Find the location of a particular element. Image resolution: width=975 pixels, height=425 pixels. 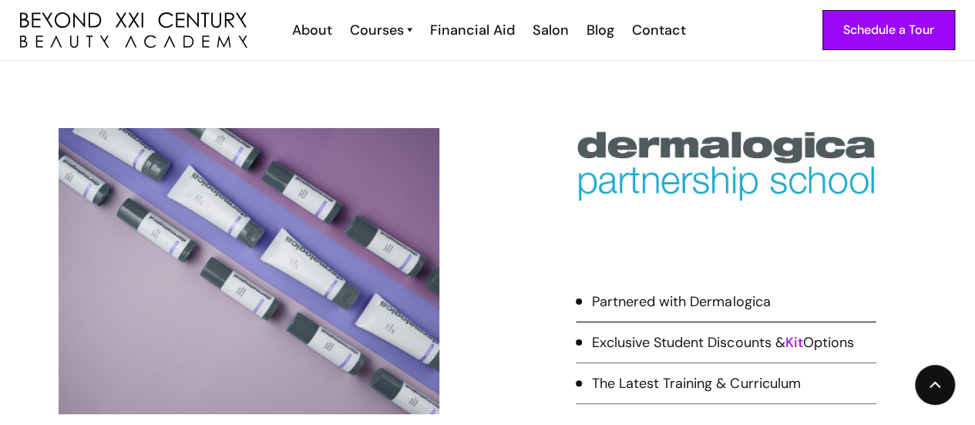

img: beyond 21st century beauty academy logo is located at coordinates (133, 30).